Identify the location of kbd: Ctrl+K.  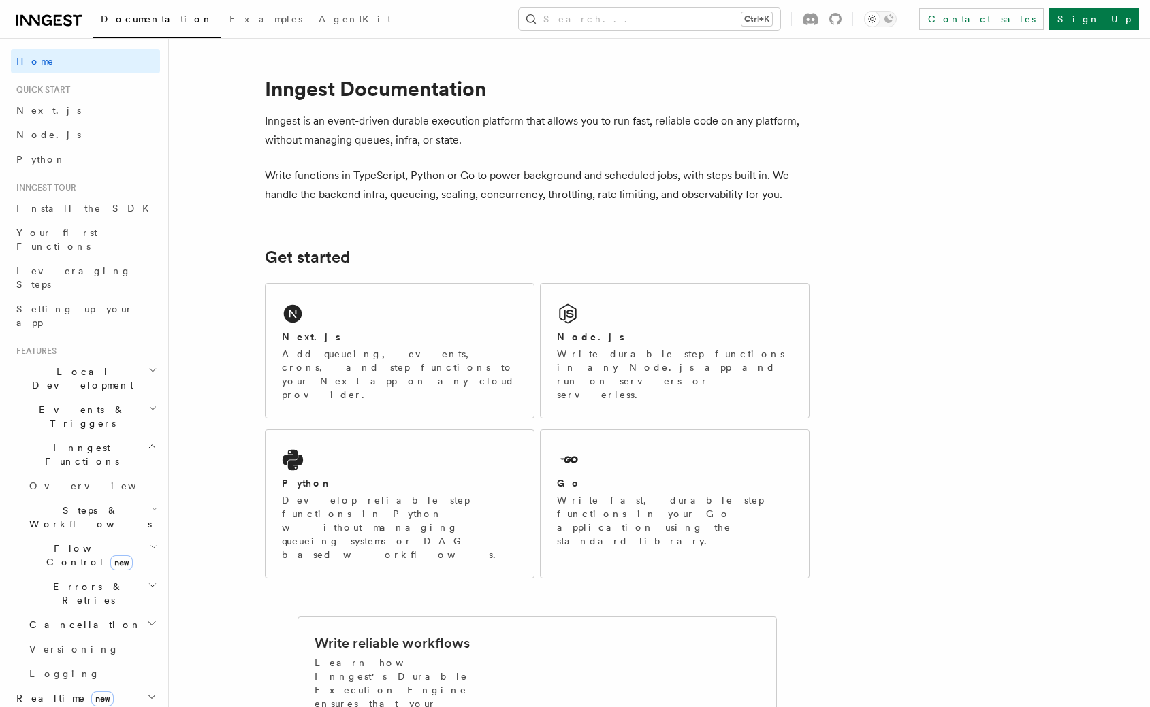
(756, 19).